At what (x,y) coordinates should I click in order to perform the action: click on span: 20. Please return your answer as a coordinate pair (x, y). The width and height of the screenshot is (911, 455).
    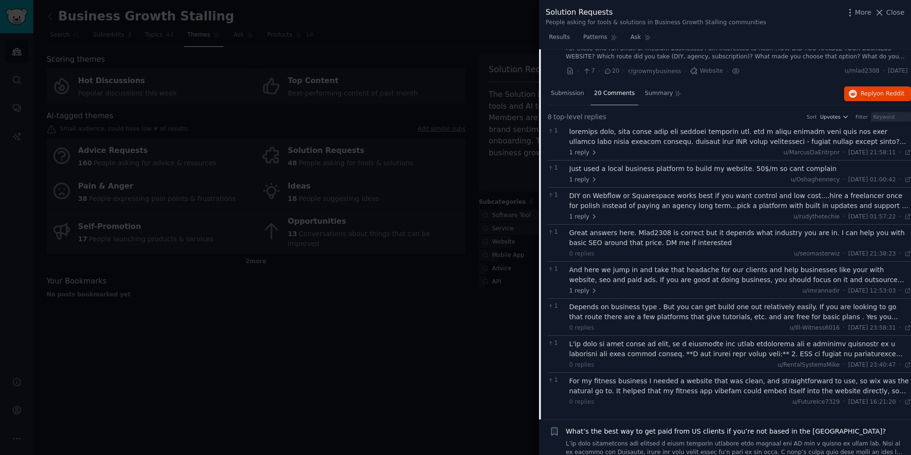
    Looking at the image, I should click on (611, 71).